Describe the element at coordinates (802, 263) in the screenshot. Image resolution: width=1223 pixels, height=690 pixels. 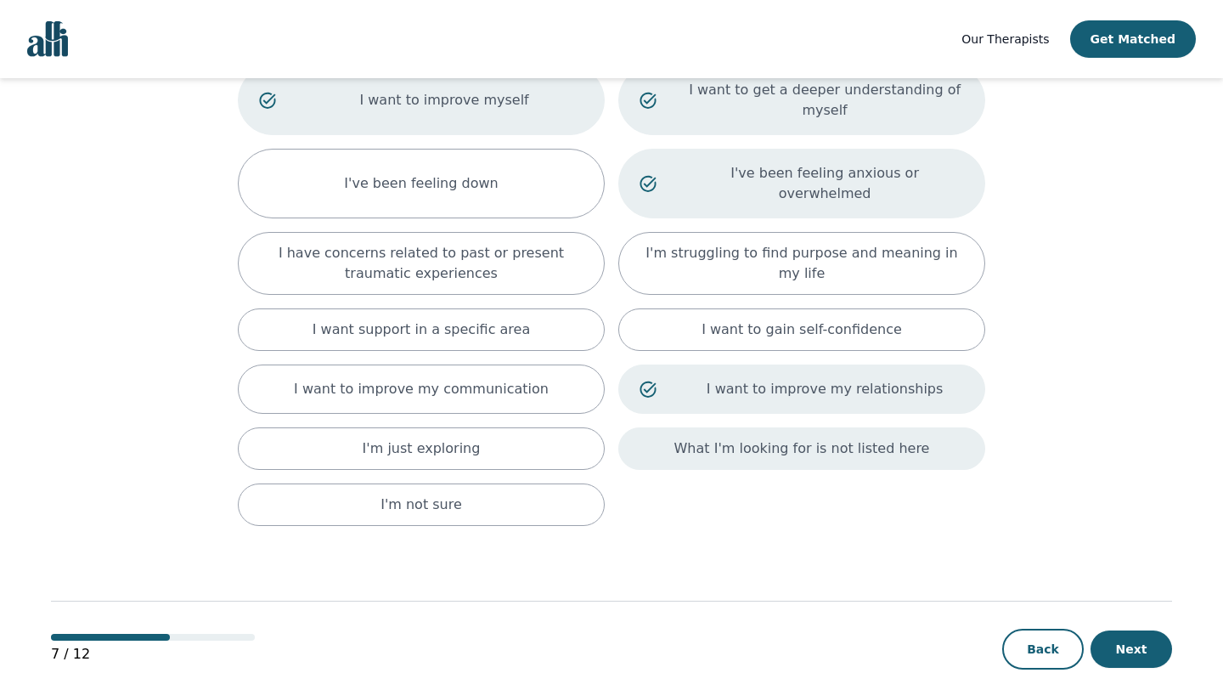
I see `p: I'm struggling to find purpose and meaning in my life` at that location.